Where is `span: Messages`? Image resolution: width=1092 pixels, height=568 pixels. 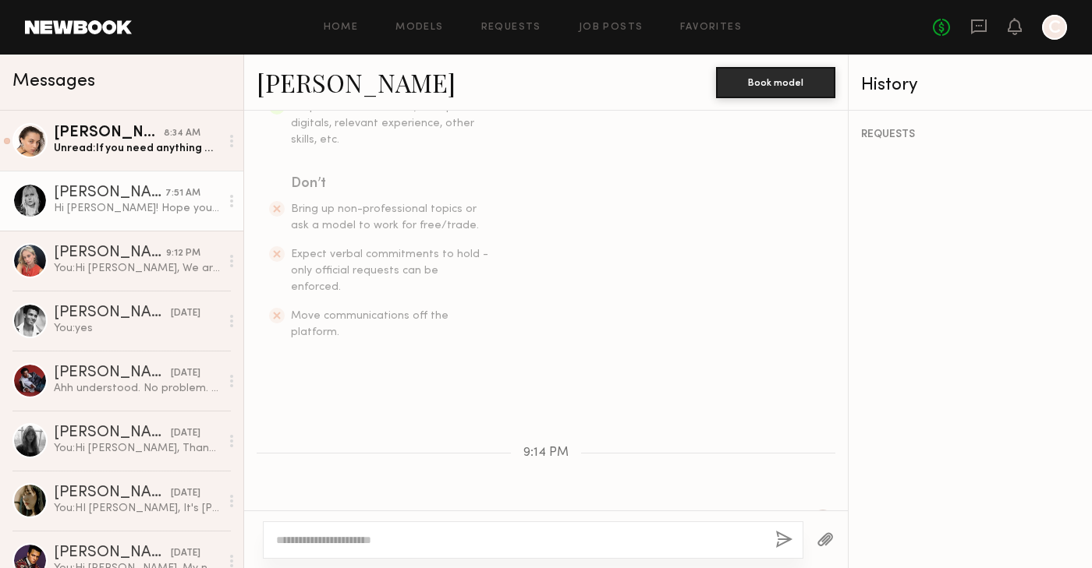
span: Messages is located at coordinates (54, 81).